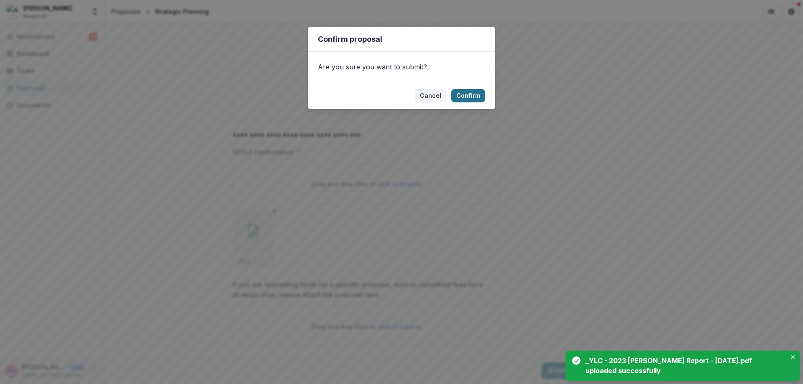 Image resolution: width=803 pixels, height=384 pixels. Describe the element at coordinates (402, 67) in the screenshot. I see `div: Are you sure you want to submit?` at that location.